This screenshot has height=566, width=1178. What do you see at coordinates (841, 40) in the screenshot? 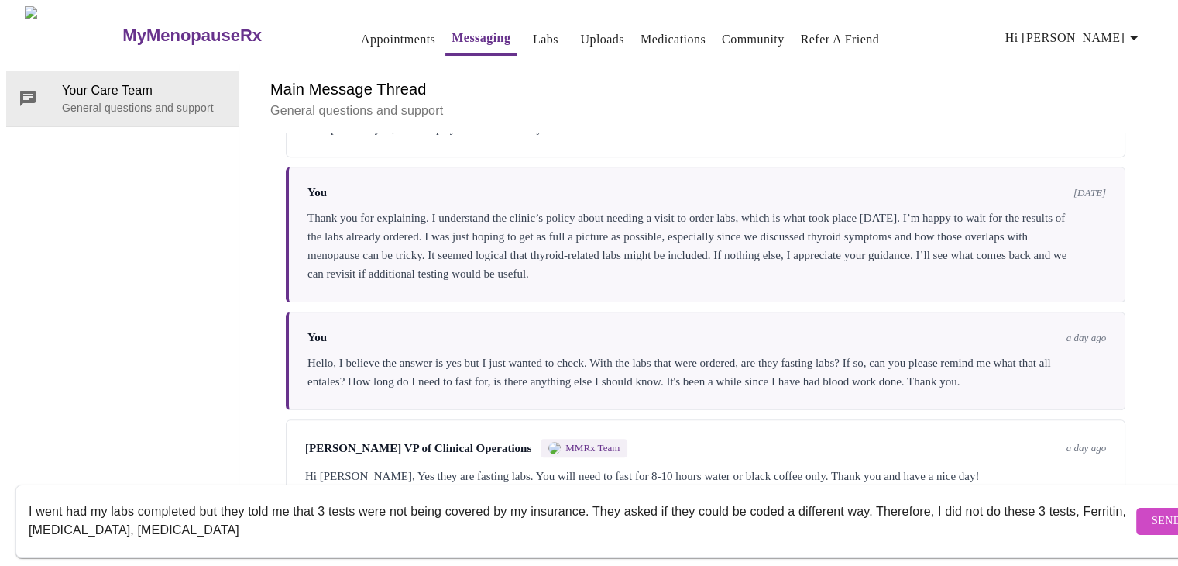
I see `button: Refer a Friend` at bounding box center [841, 40].